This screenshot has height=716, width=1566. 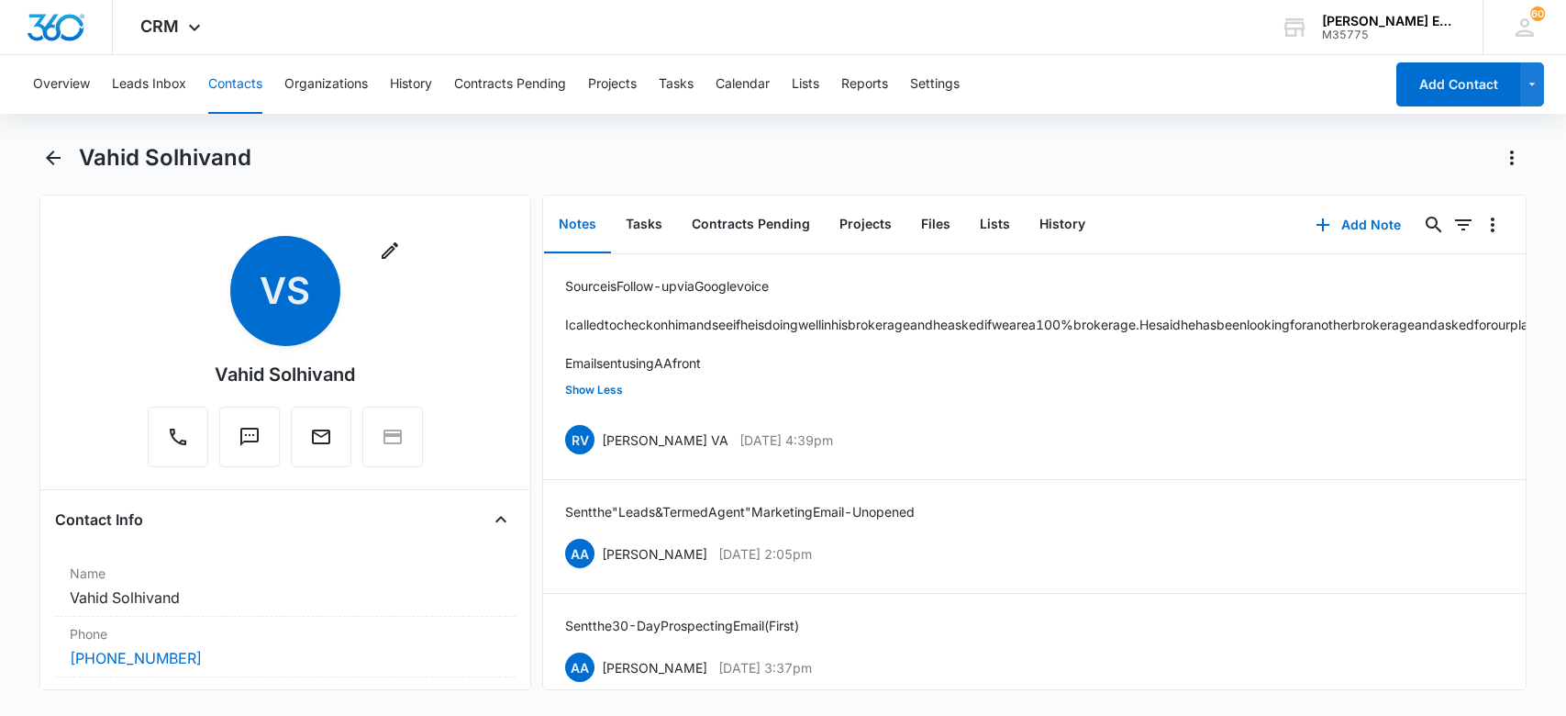 I want to click on div: NameVahid Solhivand, so click(x=285, y=586).